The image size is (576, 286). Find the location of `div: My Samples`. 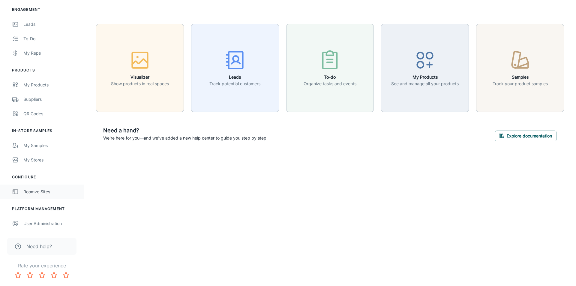

div: My Samples is located at coordinates (50, 146).